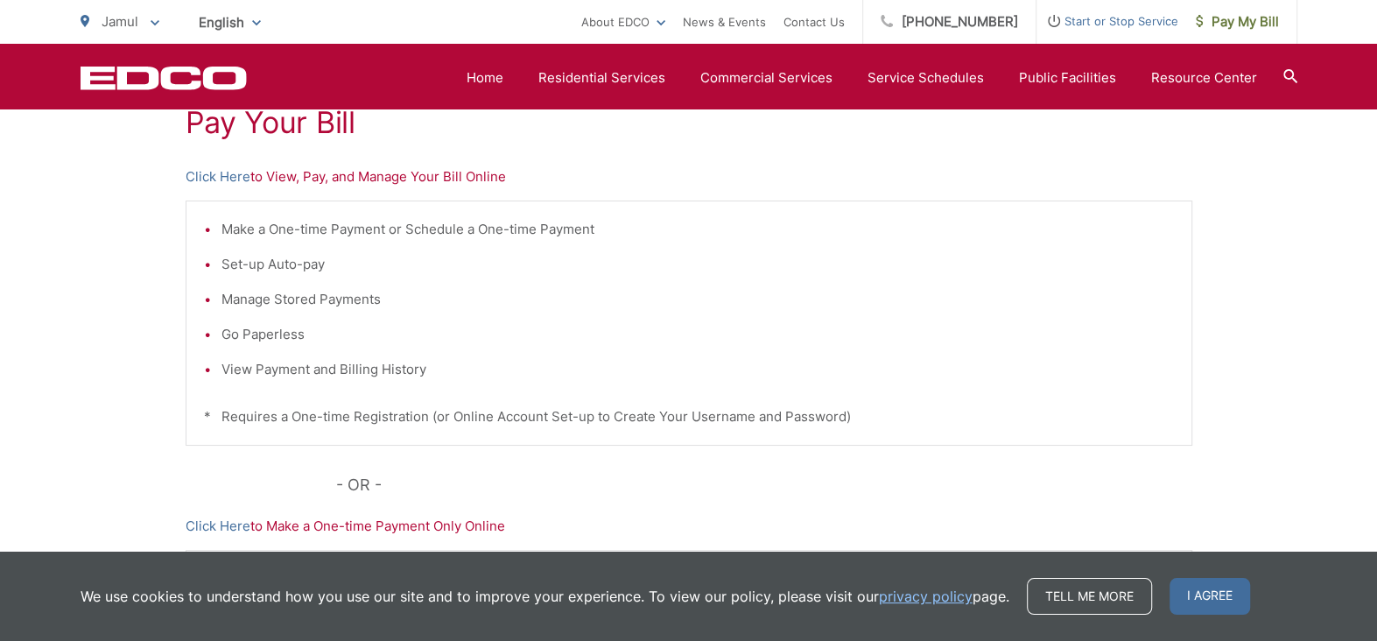  Describe the element at coordinates (602, 78) in the screenshot. I see `a: Residential Services` at that location.